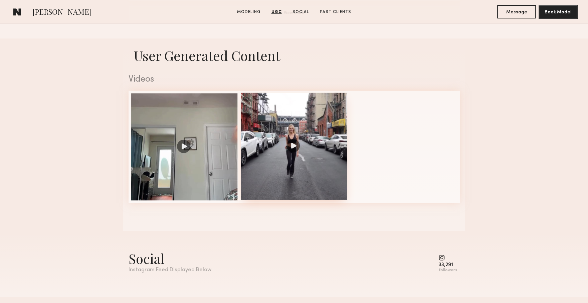 The height and width of the screenshot is (303, 588). Describe the element at coordinates (294, 55) in the screenshot. I see `h1: User Generated Content` at that location.